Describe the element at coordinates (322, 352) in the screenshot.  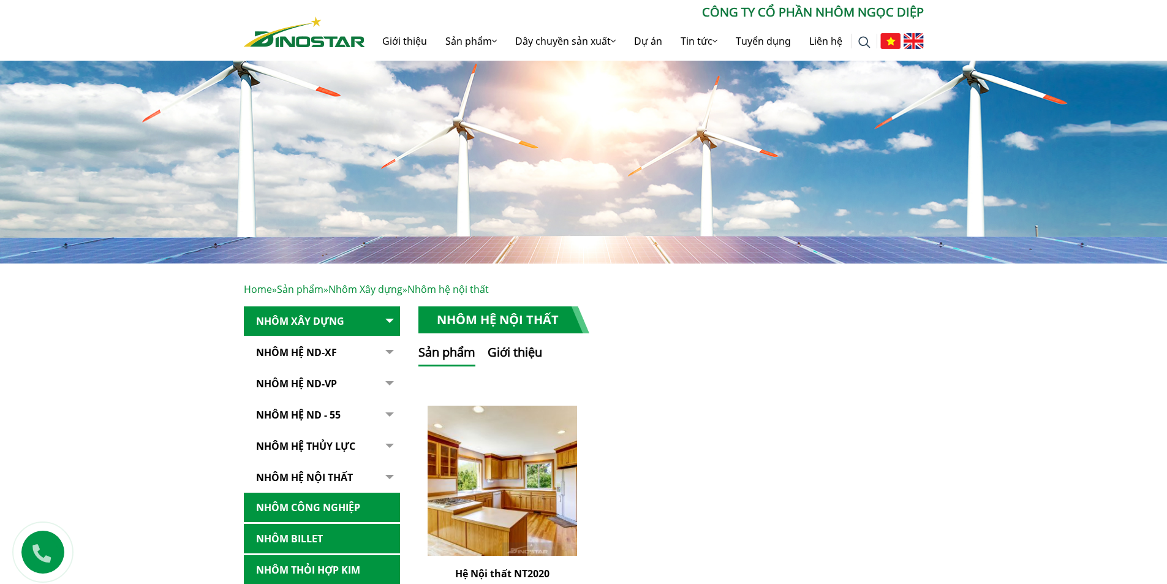
I see `a: Nhôm Hệ ND-XF` at that location.